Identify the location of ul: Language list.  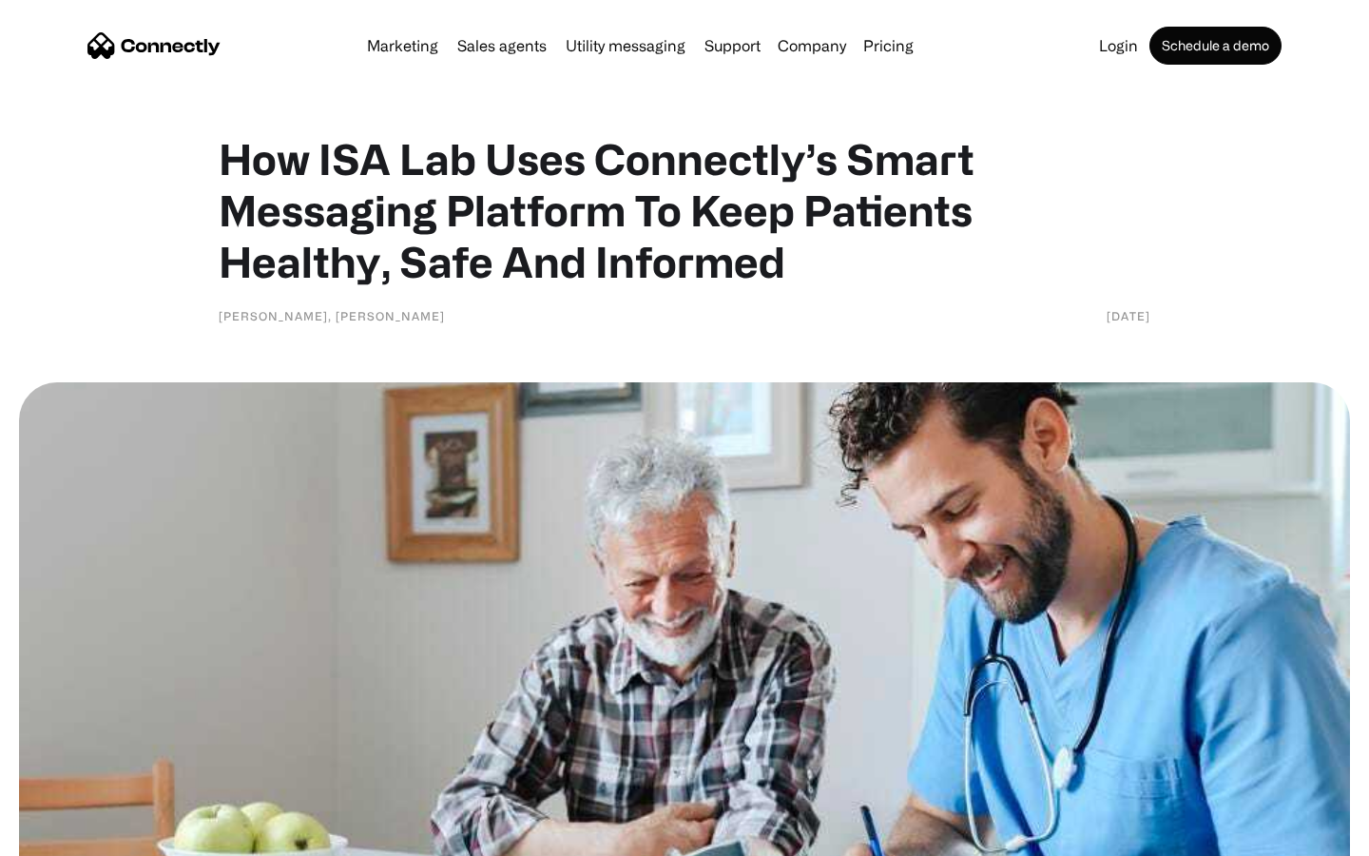
(76, 836).